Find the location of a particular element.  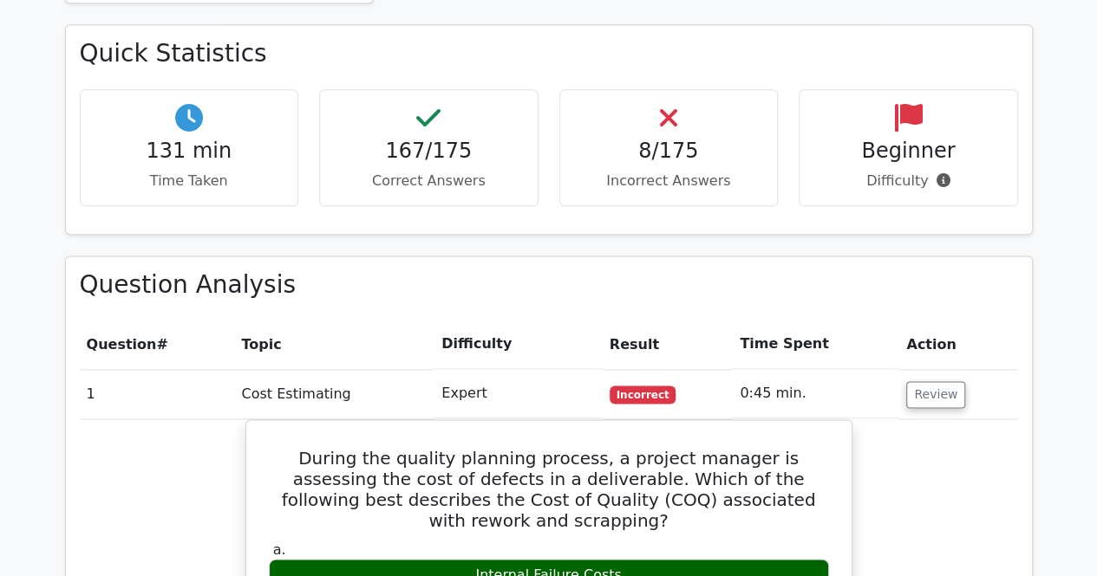

span: a. is located at coordinates (279, 550).